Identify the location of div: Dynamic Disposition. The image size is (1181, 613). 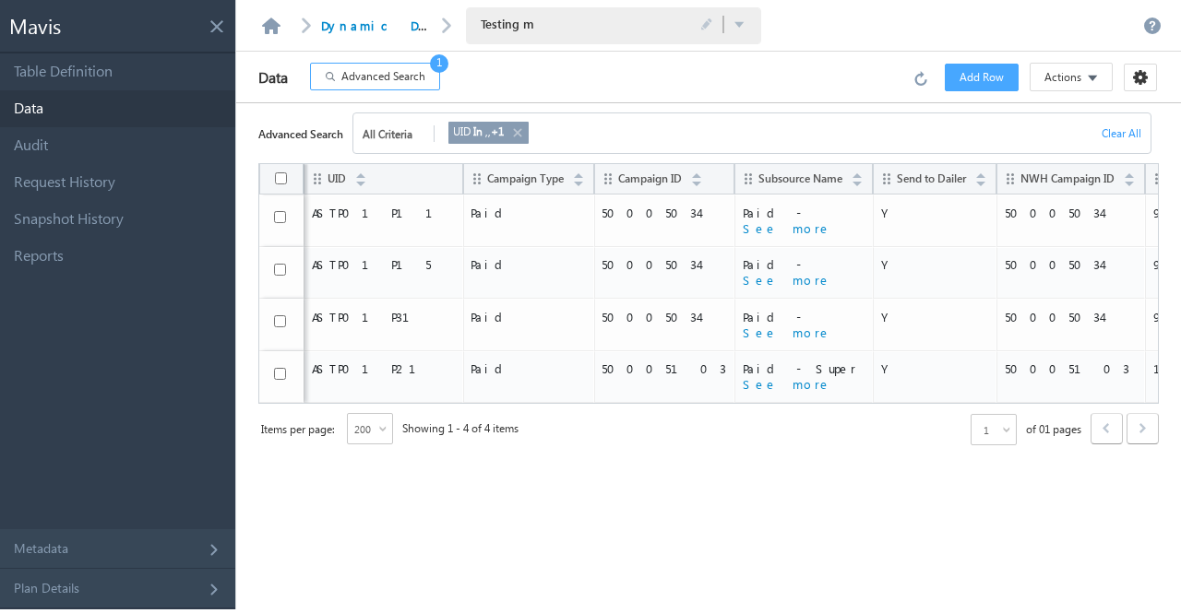
(376, 26).